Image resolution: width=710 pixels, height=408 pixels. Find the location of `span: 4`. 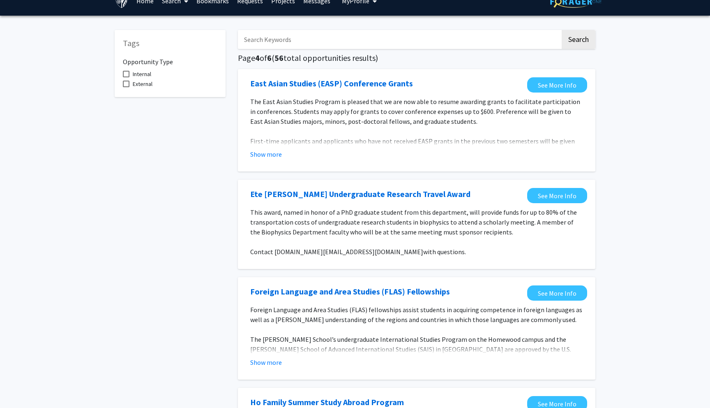

span: 4 is located at coordinates (257, 58).